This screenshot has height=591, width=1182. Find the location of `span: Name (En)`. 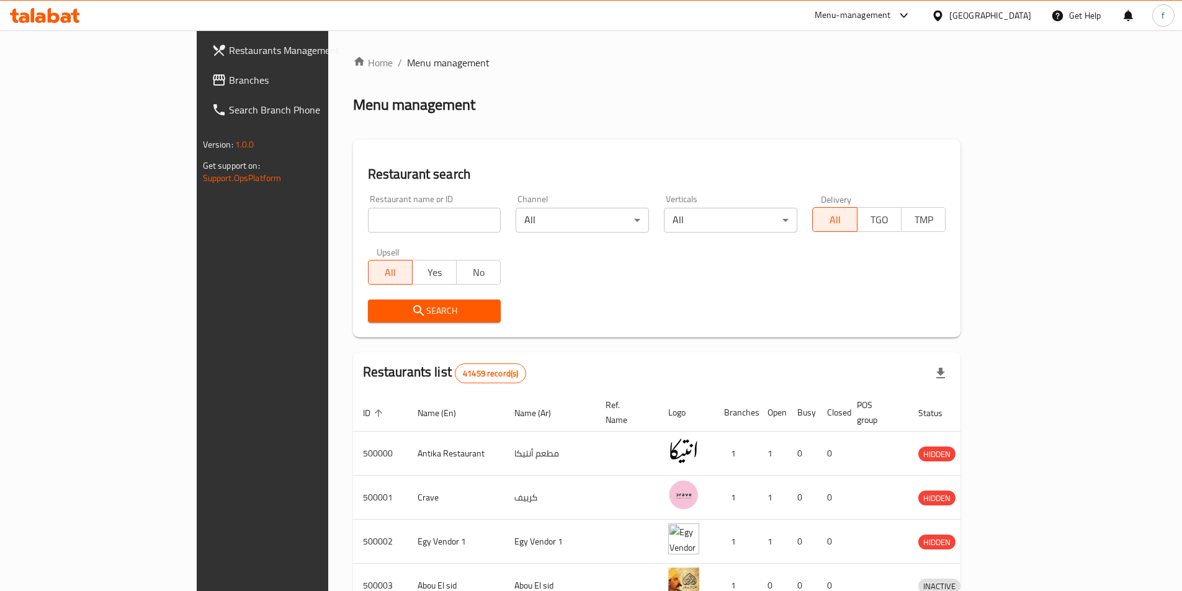

span: Name (En) is located at coordinates (445, 413).